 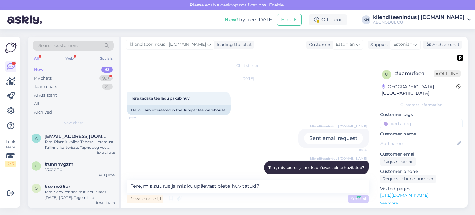 I want to click on div: Look Here, so click(x=11, y=153).